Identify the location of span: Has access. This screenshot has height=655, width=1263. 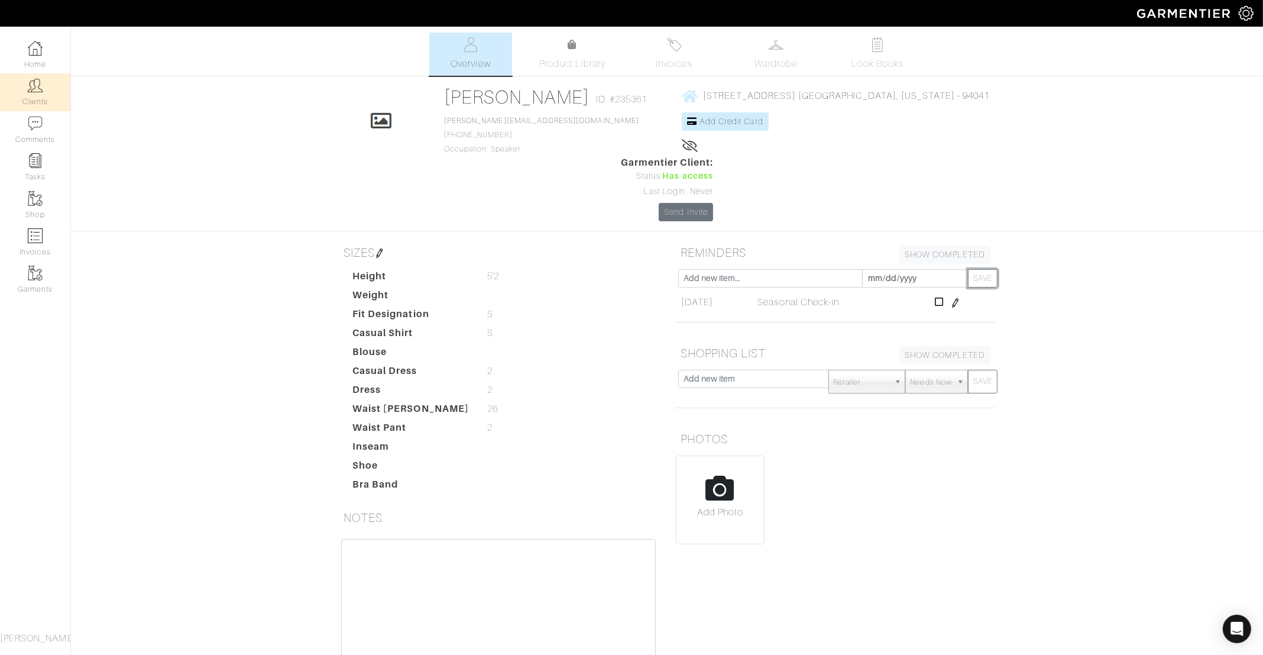
(688, 176).